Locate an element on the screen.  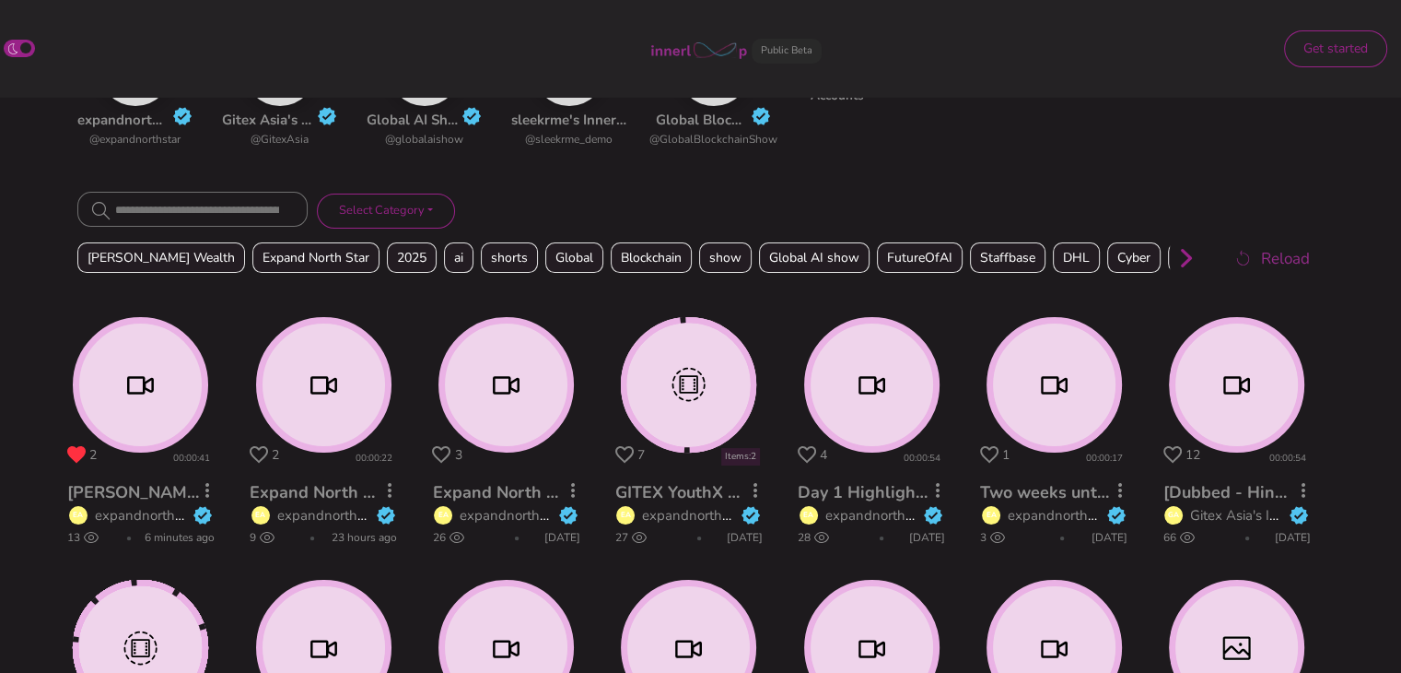
span: Reload is located at coordinates (1285, 259).